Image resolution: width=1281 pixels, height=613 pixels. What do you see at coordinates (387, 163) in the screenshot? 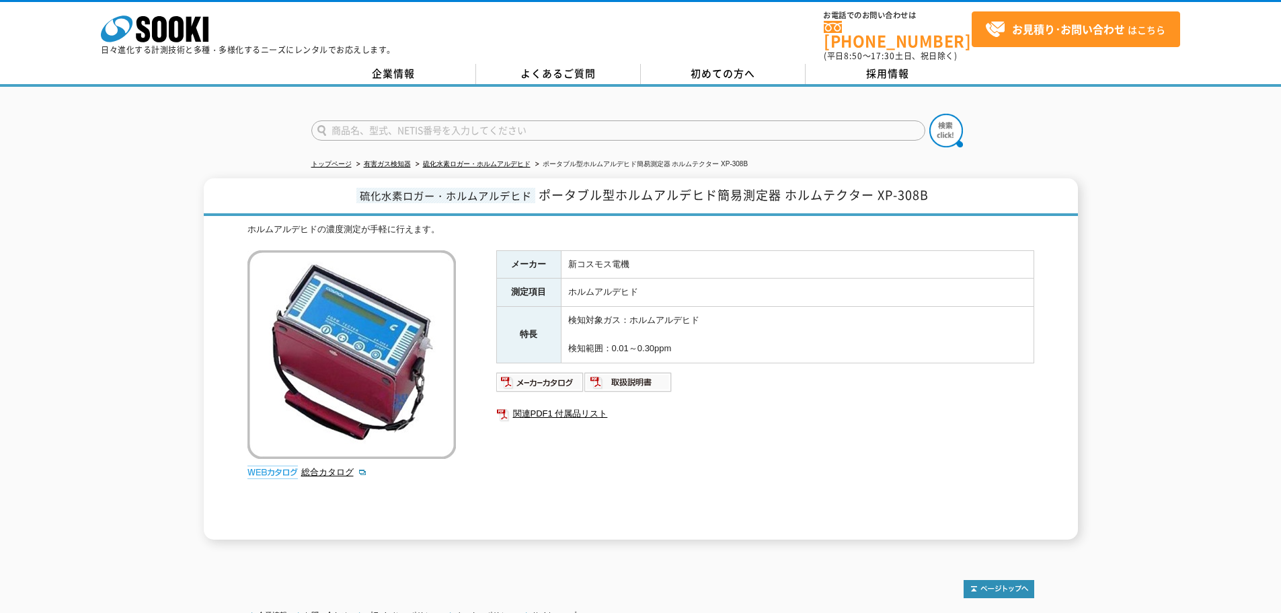
I see `a: 有害ガス検知器` at bounding box center [387, 163].